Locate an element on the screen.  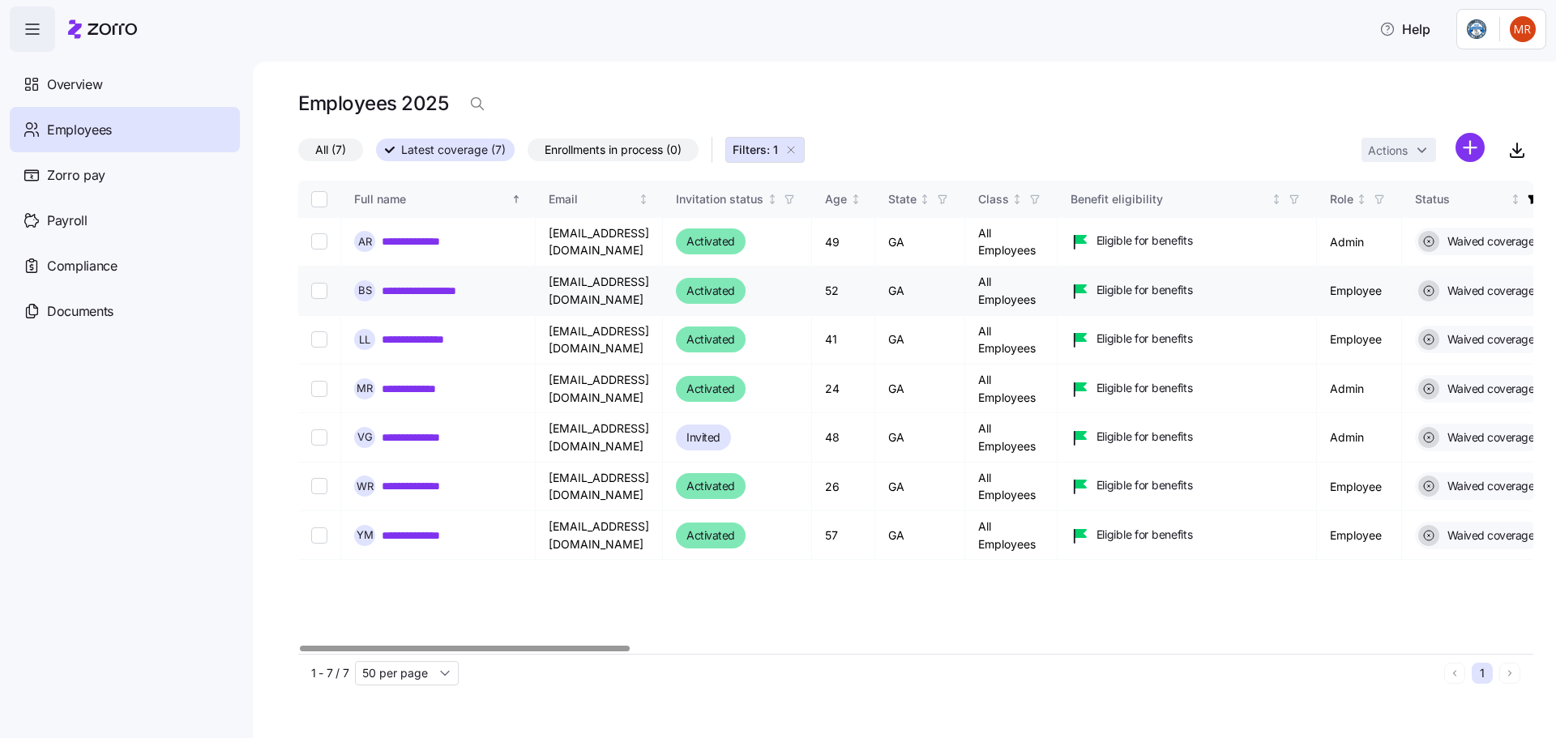
span: Overview is located at coordinates (75, 84).